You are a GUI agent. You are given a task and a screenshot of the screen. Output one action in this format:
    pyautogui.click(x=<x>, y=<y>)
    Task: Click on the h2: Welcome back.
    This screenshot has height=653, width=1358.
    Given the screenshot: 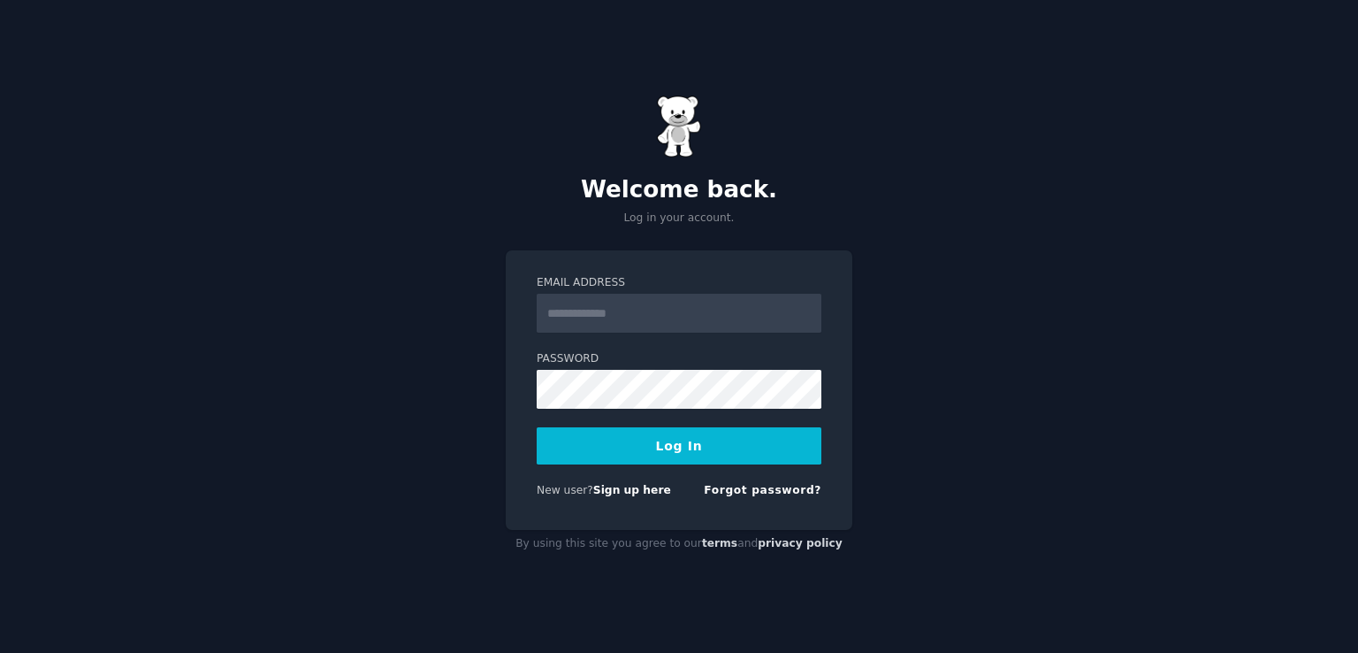 What is the action you would take?
    pyautogui.click(x=679, y=190)
    